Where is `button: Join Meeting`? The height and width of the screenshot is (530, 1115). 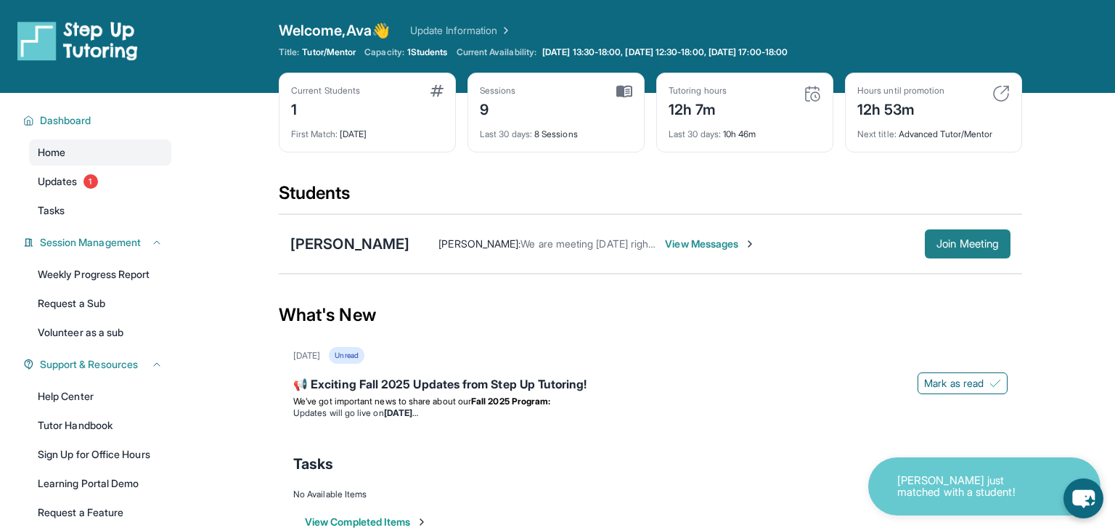
button: Join Meeting is located at coordinates (968, 244).